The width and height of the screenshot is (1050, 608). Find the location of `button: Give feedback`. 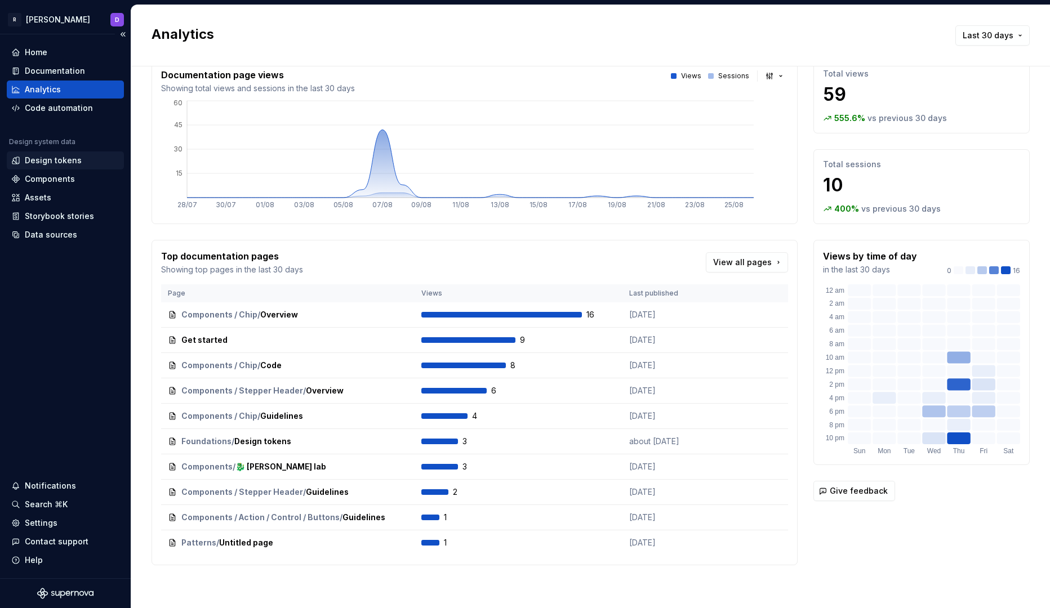

button: Give feedback is located at coordinates (854, 491).